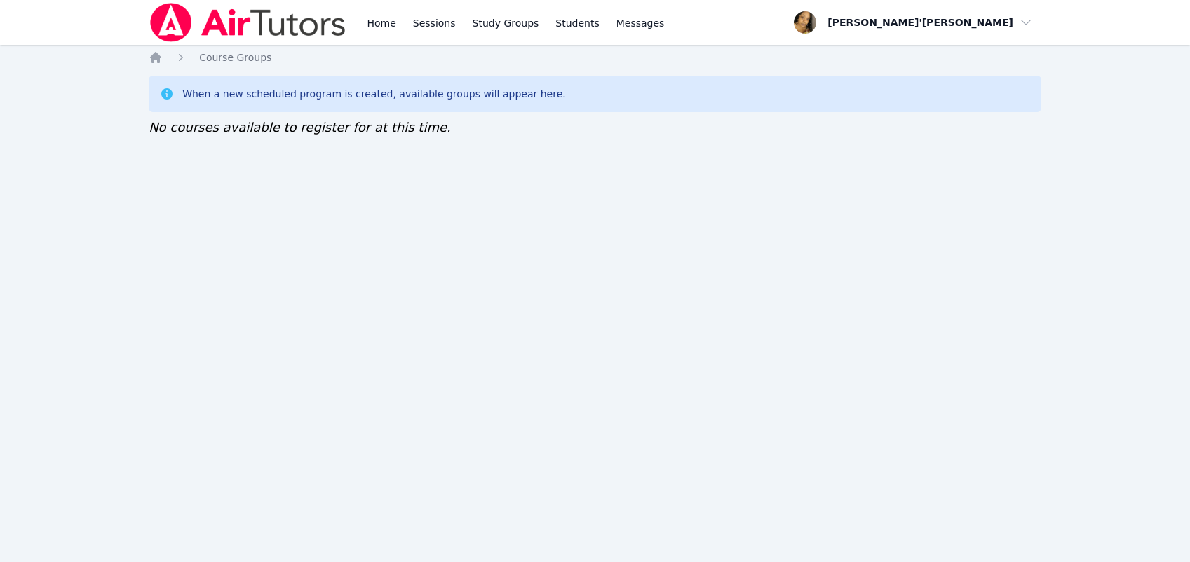  I want to click on span: No courses available to register for at this time., so click(299, 127).